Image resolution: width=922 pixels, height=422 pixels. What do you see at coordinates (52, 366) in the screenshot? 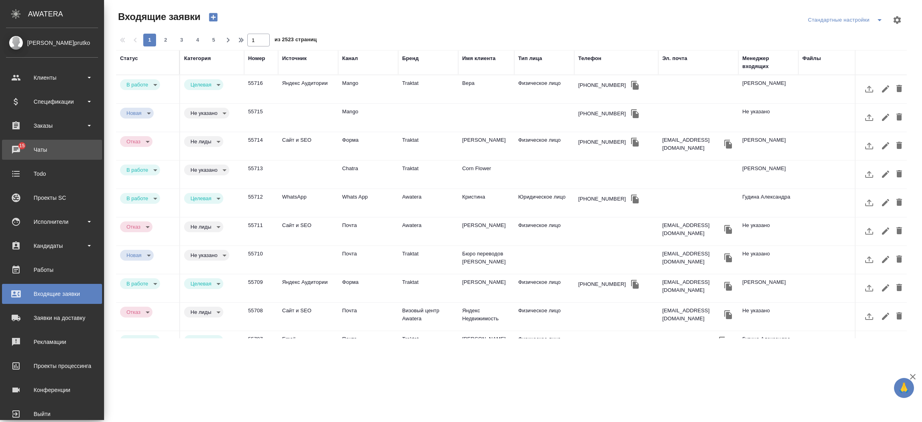
I see `div: Проекты процессинга` at bounding box center [52, 366].